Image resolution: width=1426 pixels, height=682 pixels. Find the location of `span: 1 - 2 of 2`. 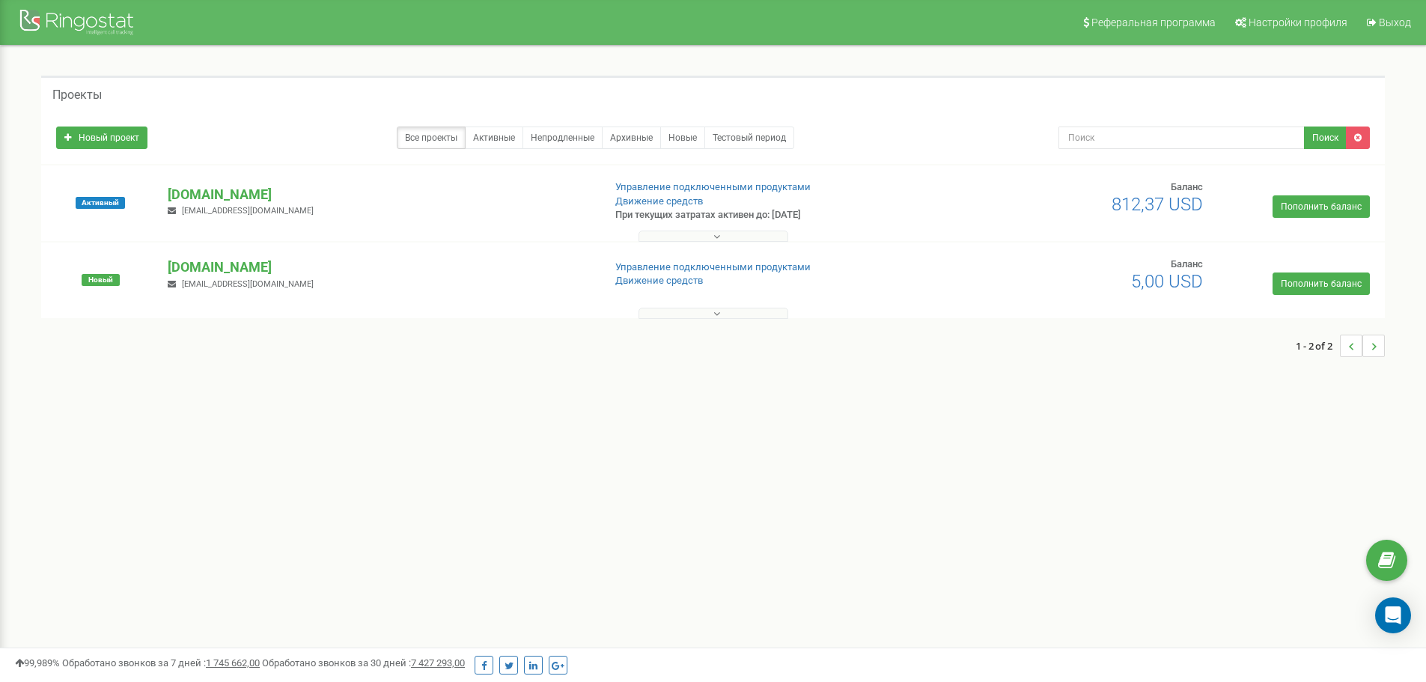

span: 1 - 2 of 2 is located at coordinates (1318, 346).